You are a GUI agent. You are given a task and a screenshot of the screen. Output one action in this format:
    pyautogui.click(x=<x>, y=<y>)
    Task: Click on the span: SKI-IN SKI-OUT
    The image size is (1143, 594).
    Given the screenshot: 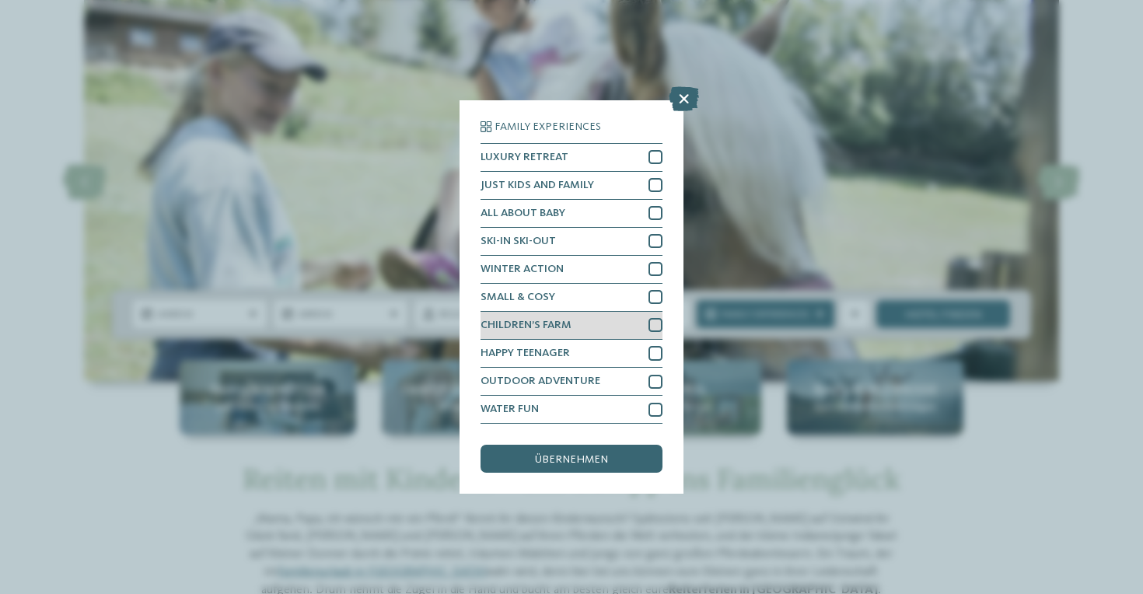 What is the action you would take?
    pyautogui.click(x=518, y=241)
    